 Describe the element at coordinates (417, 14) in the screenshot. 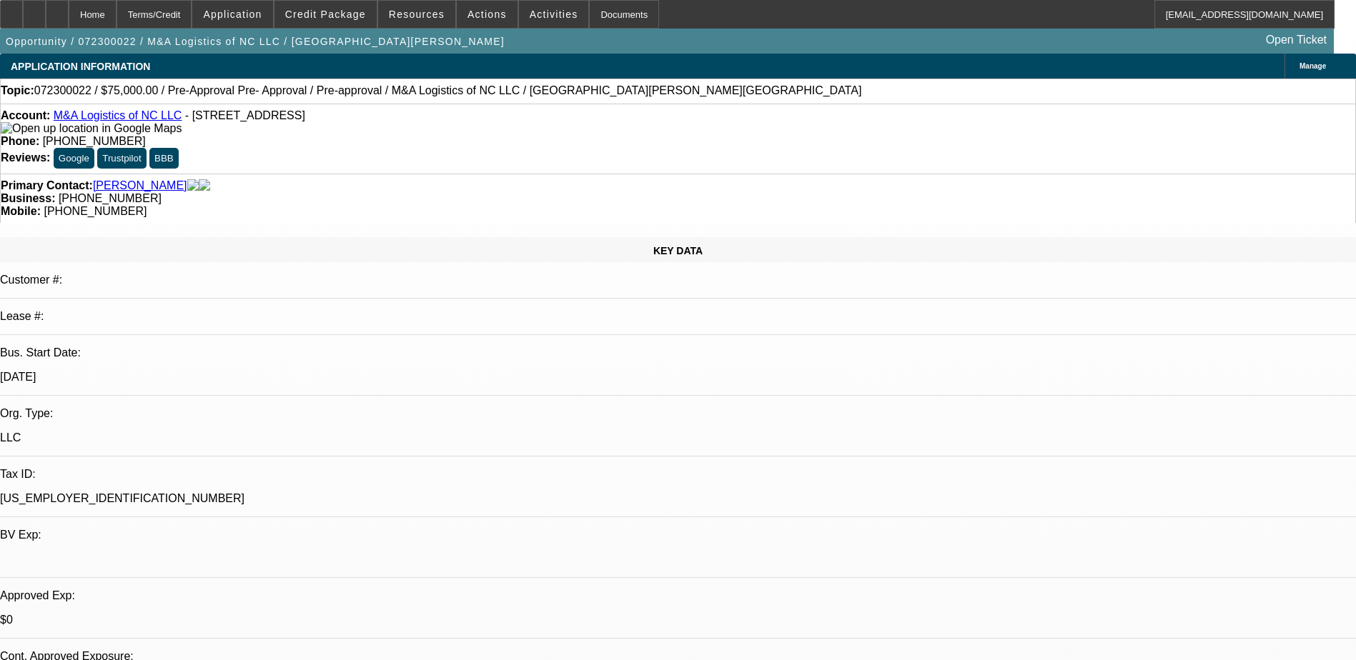

I see `span: Resources` at that location.